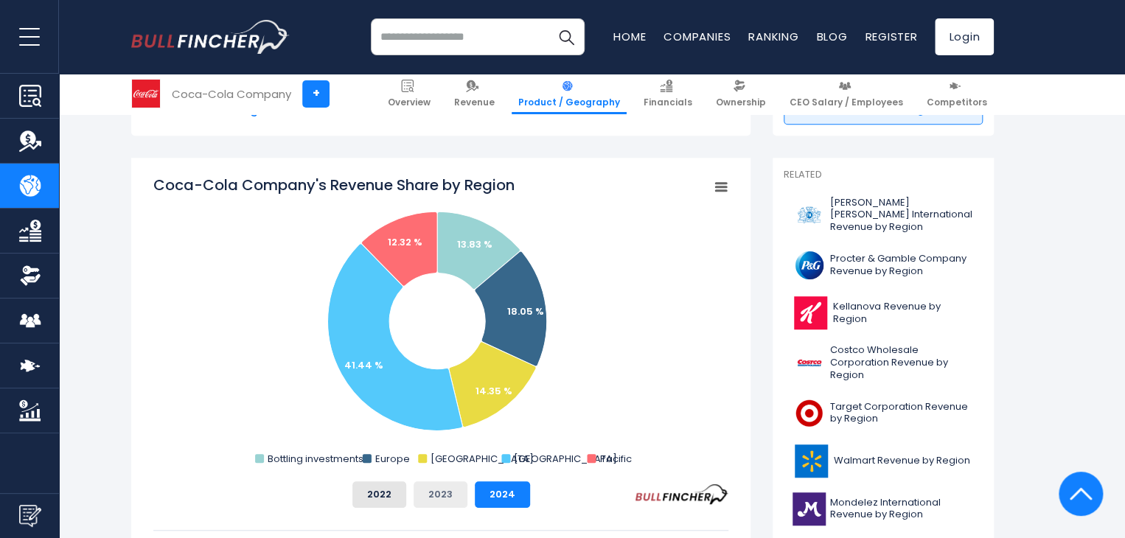  I want to click on a: Go to homepage, so click(210, 37).